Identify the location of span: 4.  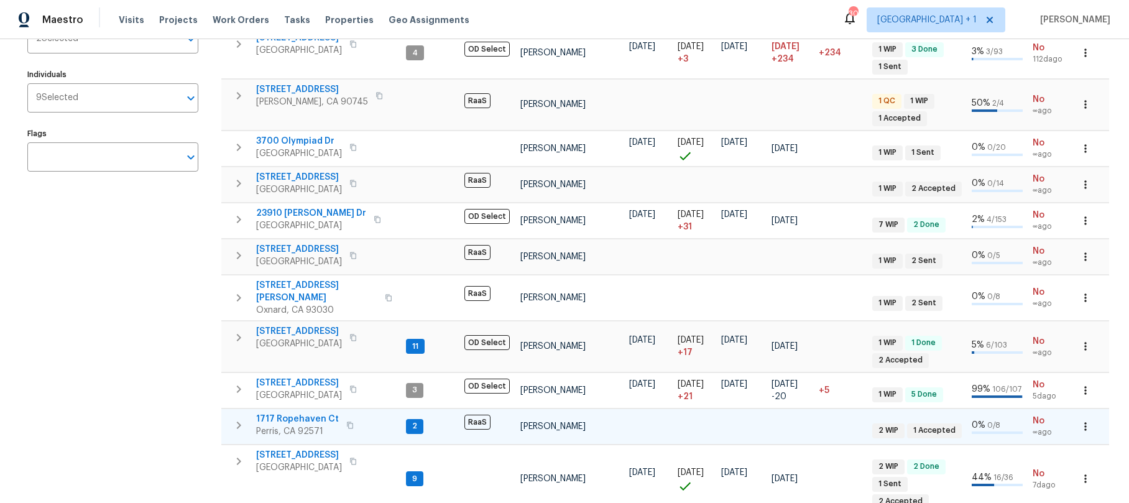
(415, 53).